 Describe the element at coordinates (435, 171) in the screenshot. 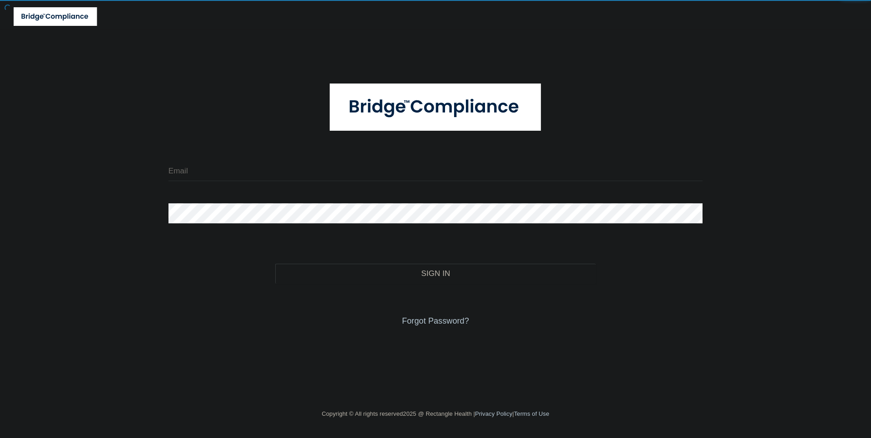

I see `input: Email` at that location.